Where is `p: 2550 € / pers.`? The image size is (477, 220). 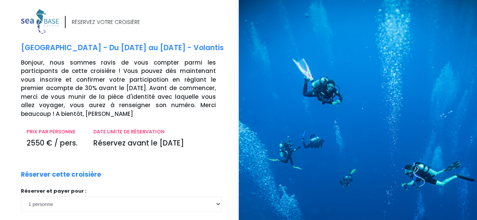 p: 2550 € / pers. is located at coordinates (54, 143).